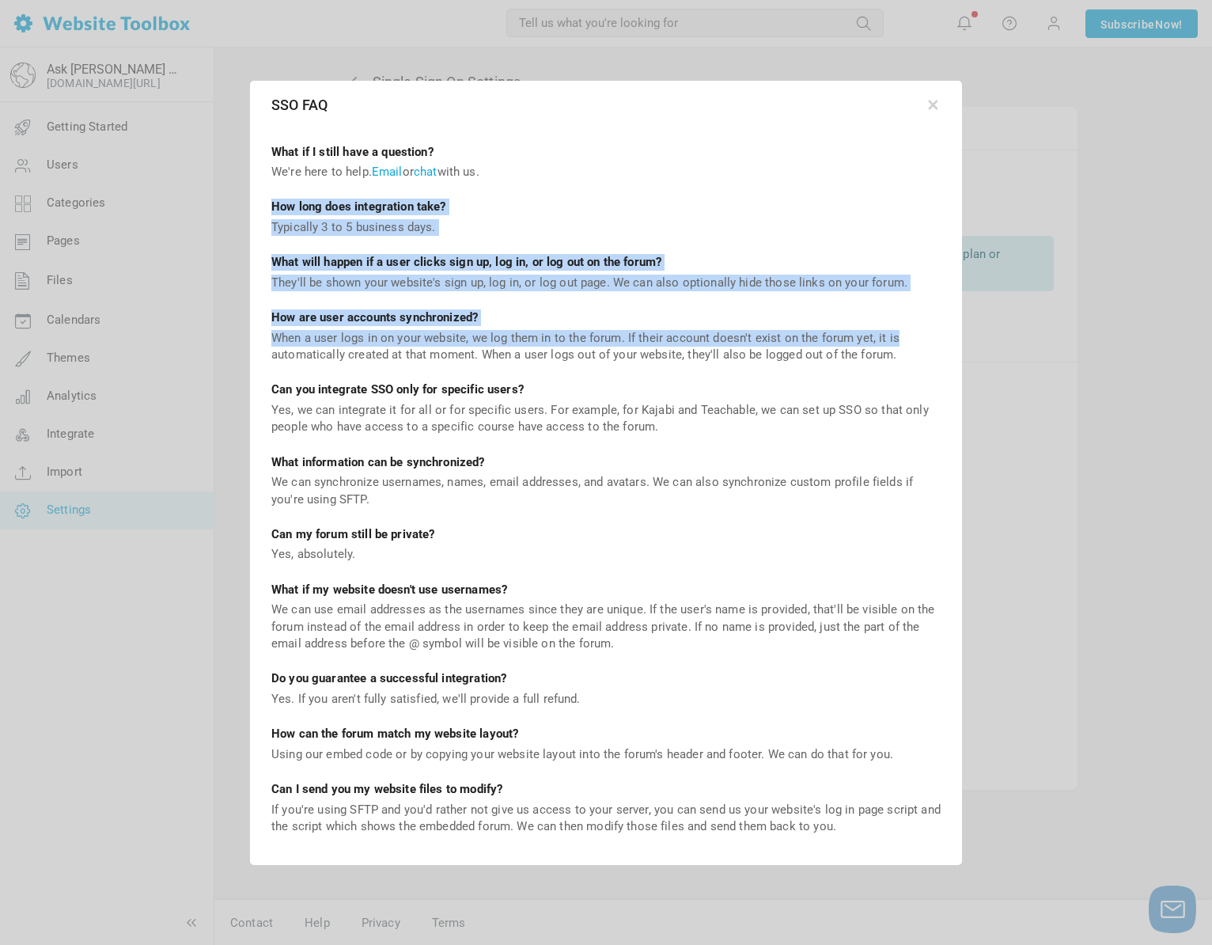 This screenshot has width=1212, height=945. Describe the element at coordinates (606, 419) in the screenshot. I see `div: Yes, we can integrate it for all or for specific users. For example, for Kajabi and Teachable, we...` at that location.